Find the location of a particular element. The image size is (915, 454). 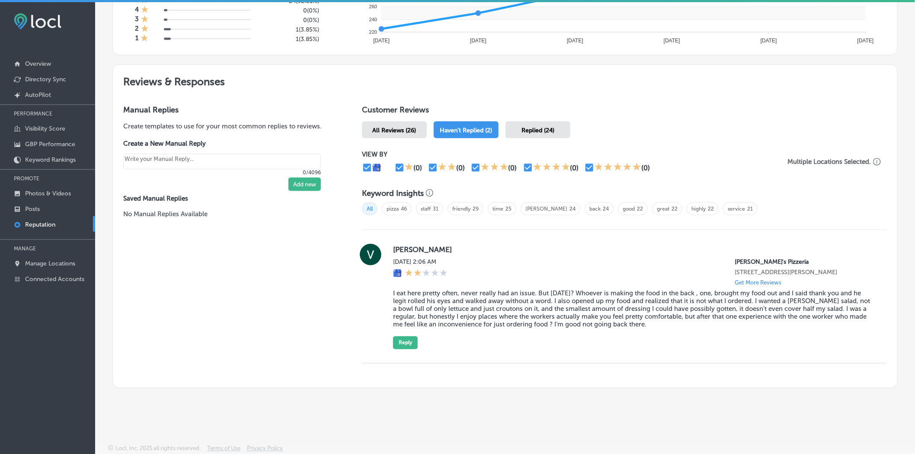

p: Get More Reviews is located at coordinates (758, 283).